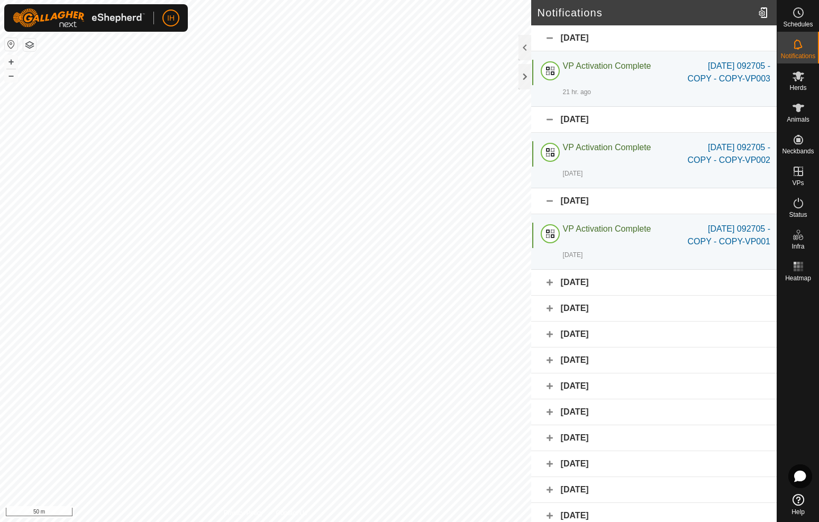 This screenshot has height=522, width=819. Describe the element at coordinates (798, 24) in the screenshot. I see `span: Schedules` at that location.